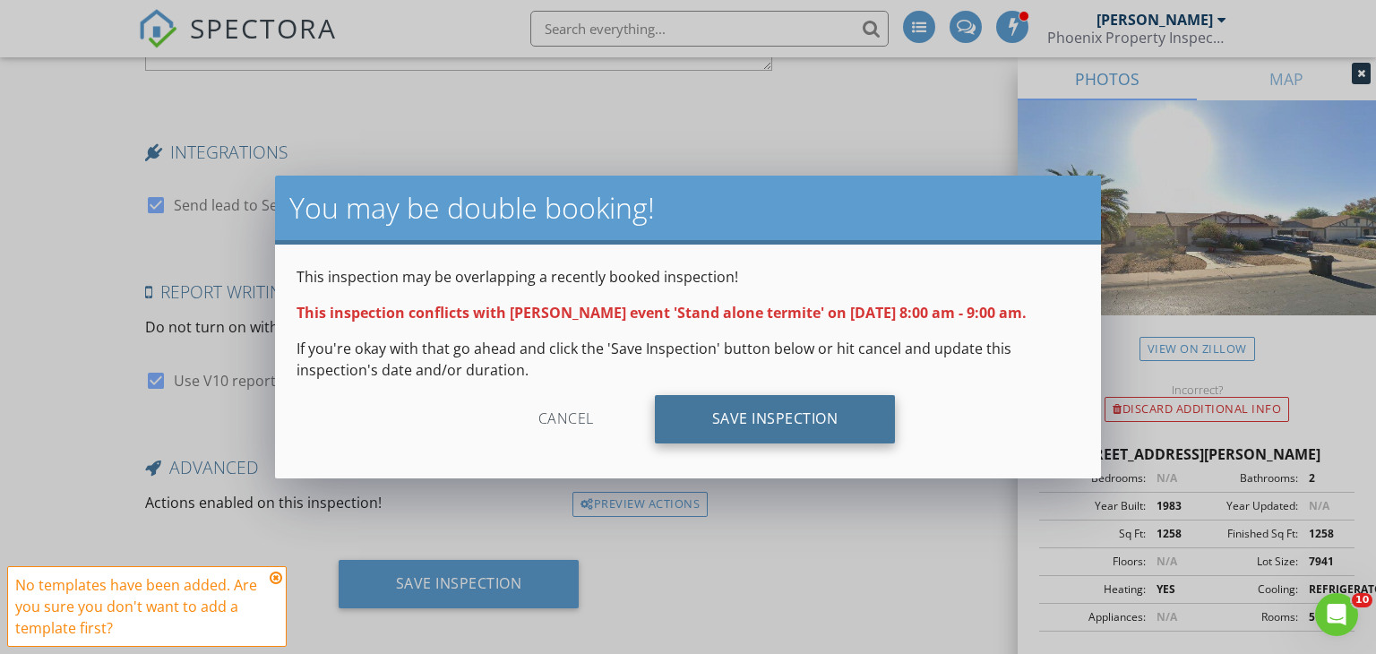 The height and width of the screenshot is (654, 1376). Describe the element at coordinates (688, 359) in the screenshot. I see `p: If you're okay with that go ahead and click the 'Save Inspection' button below or hit cancel and ...` at that location.